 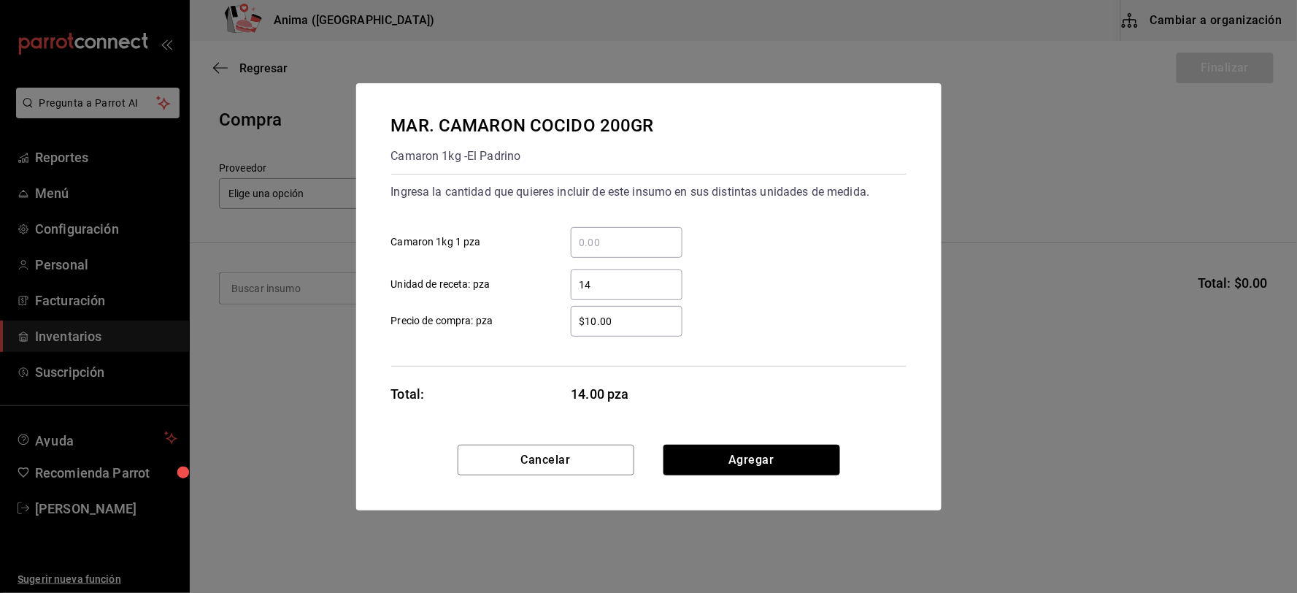 I want to click on span: Camaron 1kg 1 pza, so click(x=436, y=242).